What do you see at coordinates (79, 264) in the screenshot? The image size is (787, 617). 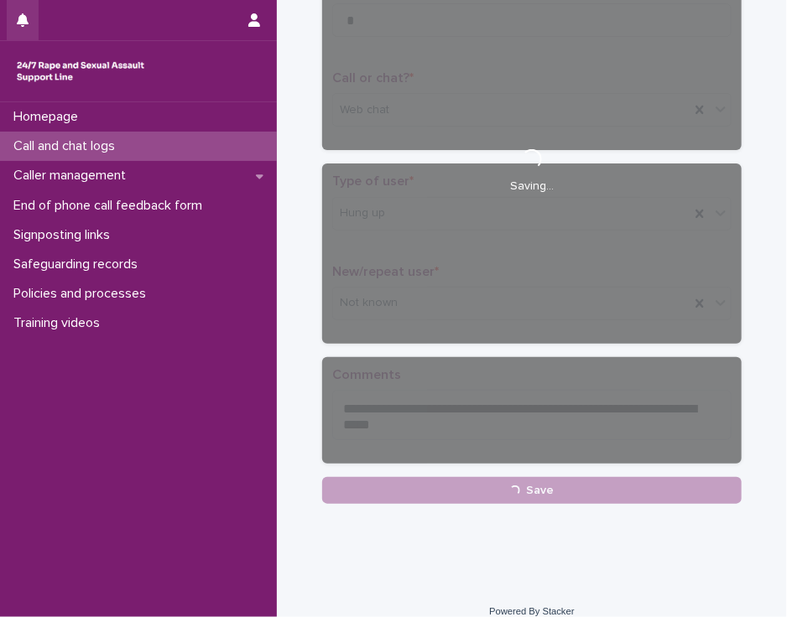 I see `p: Safeguarding records` at bounding box center [79, 264].